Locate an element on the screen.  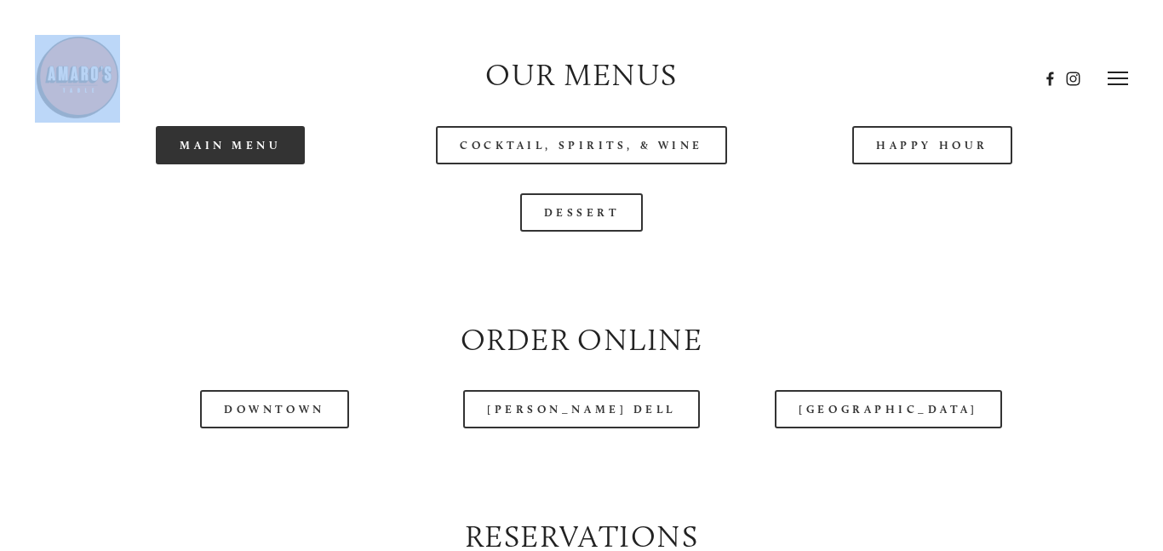
h2: Order Online is located at coordinates (582, 340).